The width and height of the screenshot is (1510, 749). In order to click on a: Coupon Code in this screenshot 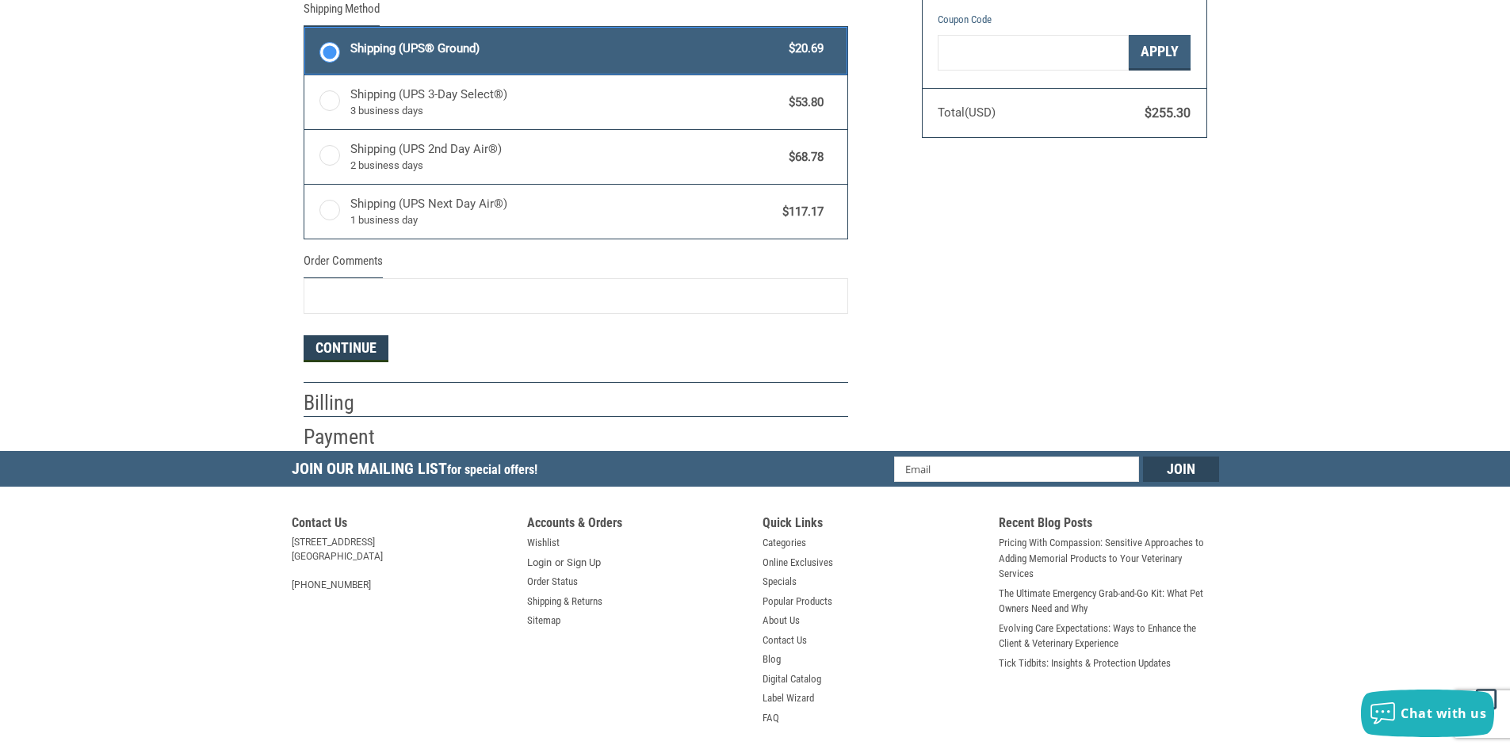, I will do `click(965, 19)`.